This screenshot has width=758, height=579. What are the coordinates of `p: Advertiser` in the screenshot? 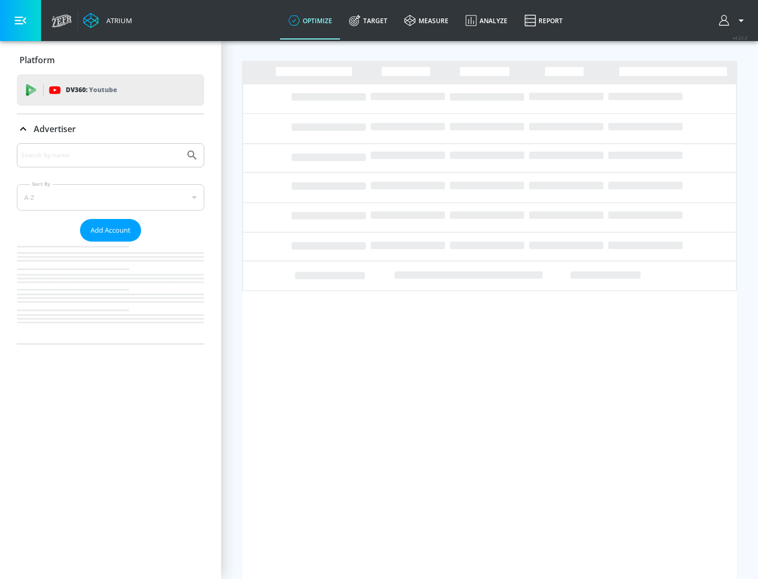 It's located at (55, 129).